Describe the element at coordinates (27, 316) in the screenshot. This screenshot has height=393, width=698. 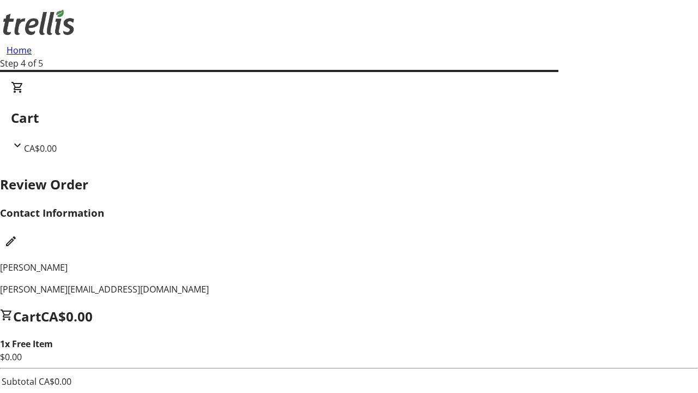
I see `span: Cart` at that location.